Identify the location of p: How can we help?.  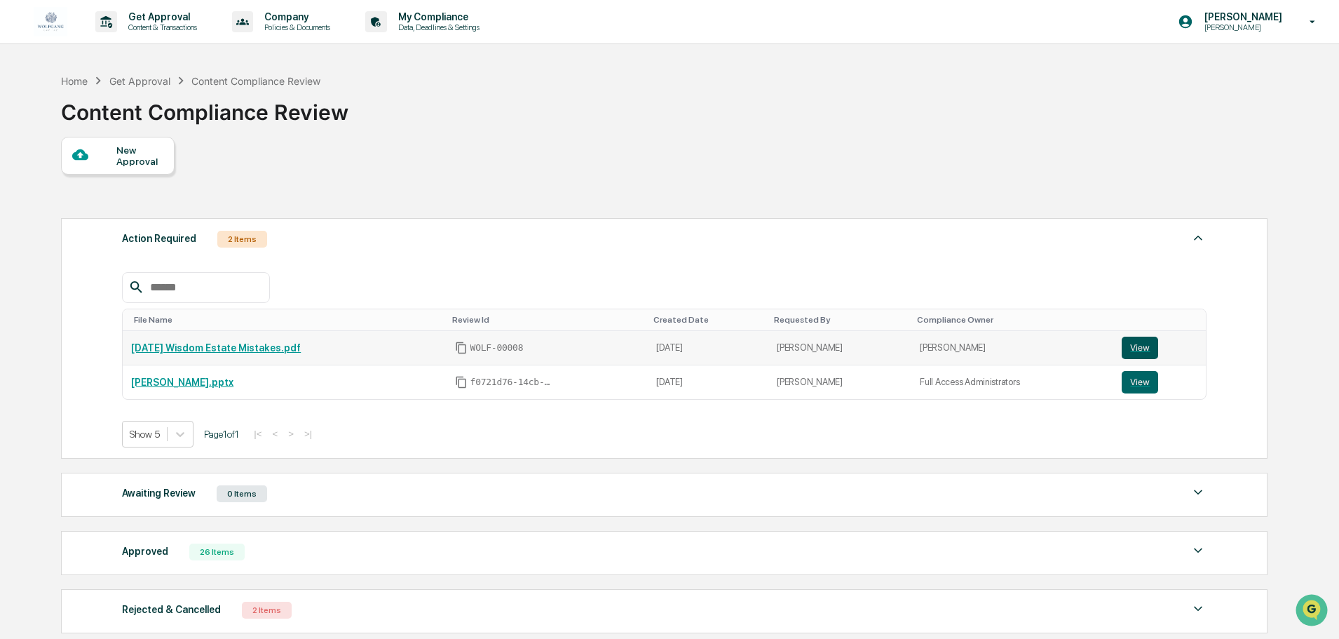
(135, 41).